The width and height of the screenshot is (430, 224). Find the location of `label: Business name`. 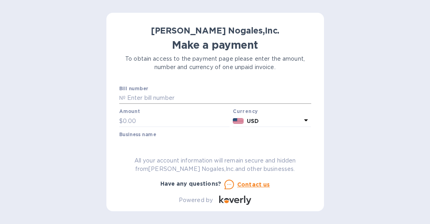

label: Business name is located at coordinates (137, 135).